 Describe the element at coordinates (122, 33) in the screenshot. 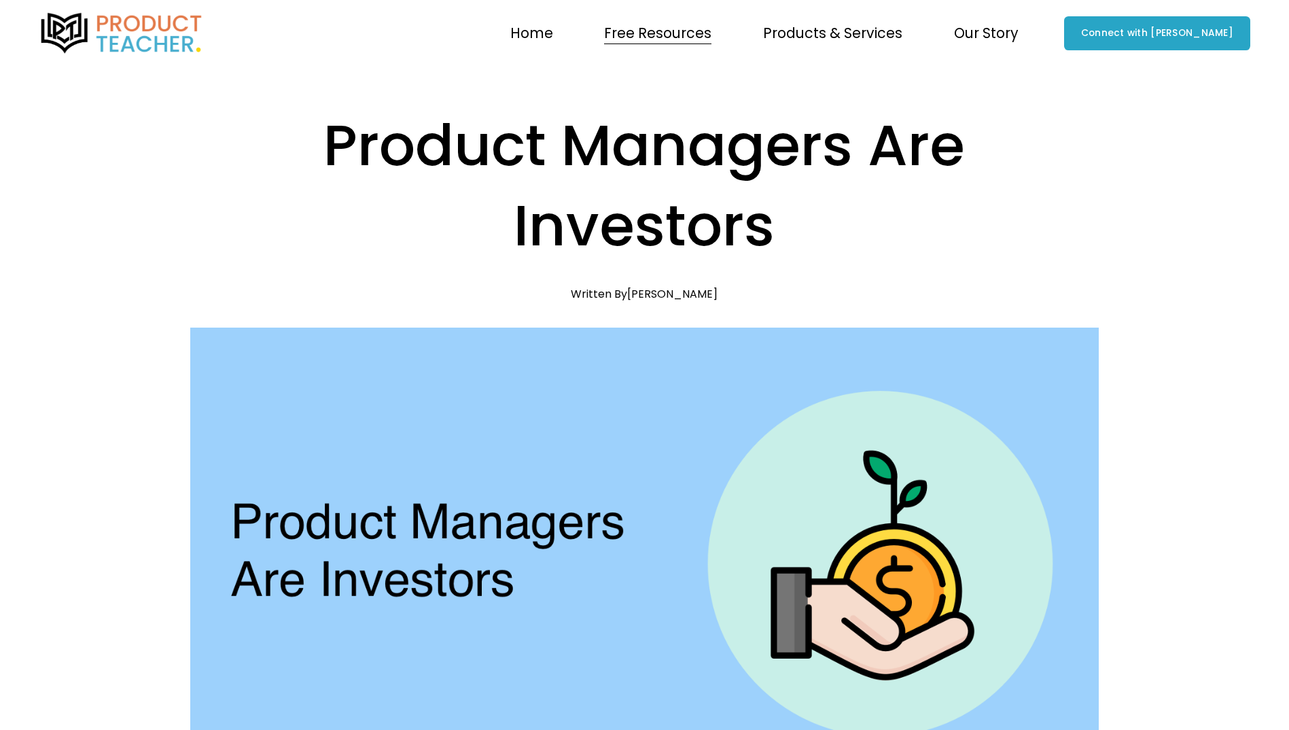

I see `a: Product Teacher` at that location.